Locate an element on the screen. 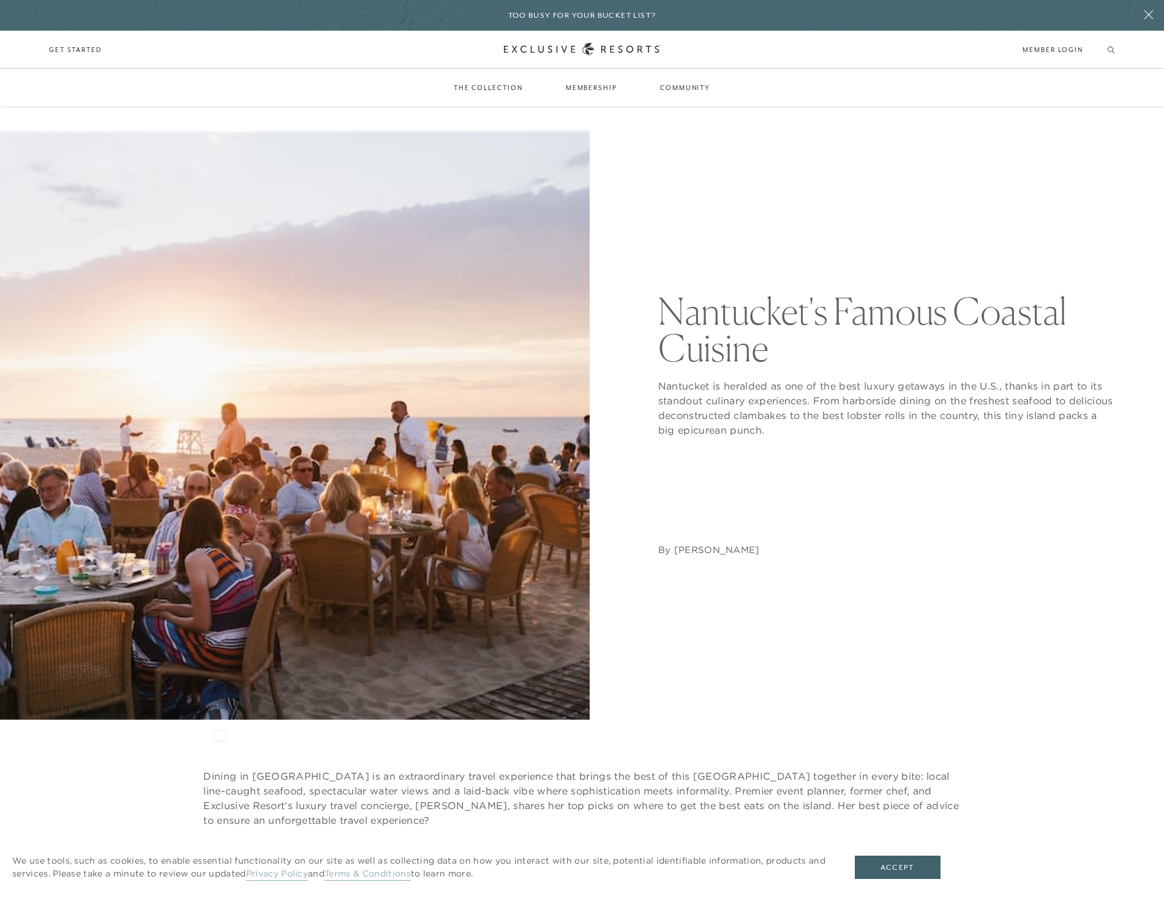 This screenshot has width=1164, height=901. a: Get Started is located at coordinates (75, 50).